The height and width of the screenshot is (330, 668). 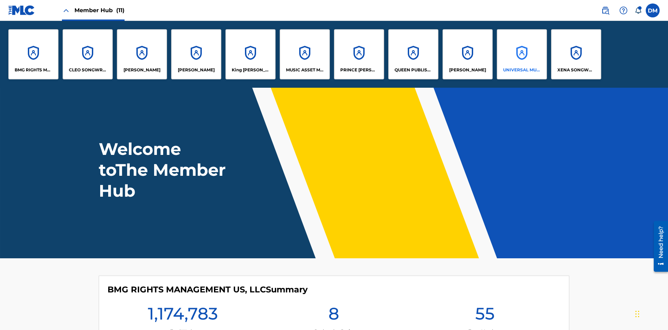 I want to click on img: search, so click(x=605, y=10).